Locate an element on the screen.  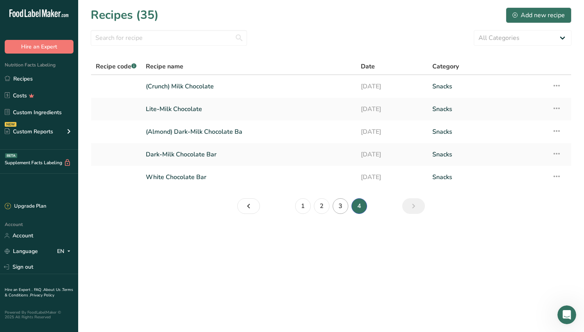
a: (Crunch) Milk Chocolate is located at coordinates (249, 86).